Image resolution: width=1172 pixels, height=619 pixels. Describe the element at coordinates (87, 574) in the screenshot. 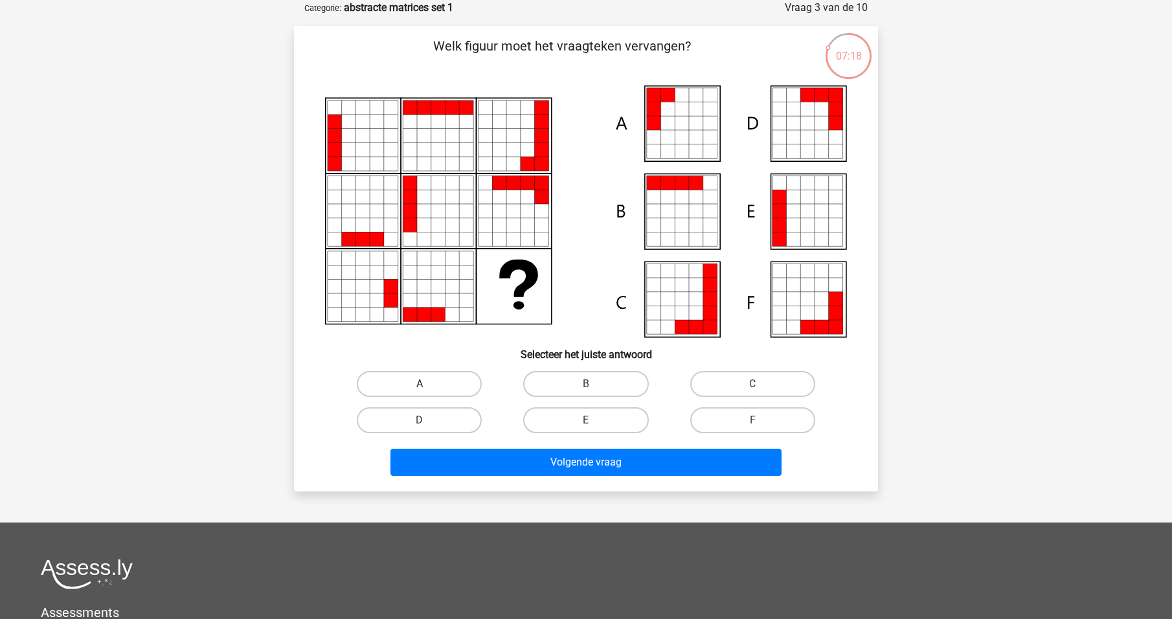

I see `img: Assessly logo` at that location.